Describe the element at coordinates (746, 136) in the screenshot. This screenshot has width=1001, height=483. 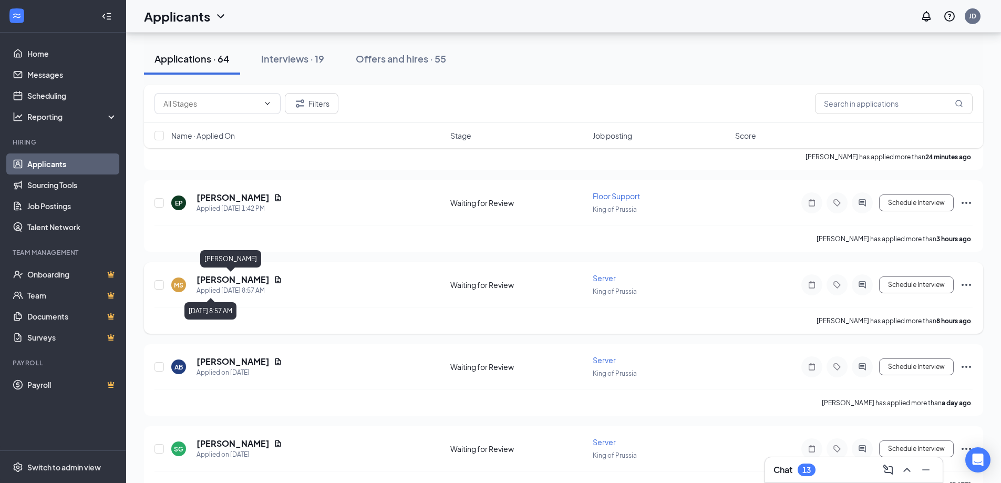
I see `span: Score` at that location.